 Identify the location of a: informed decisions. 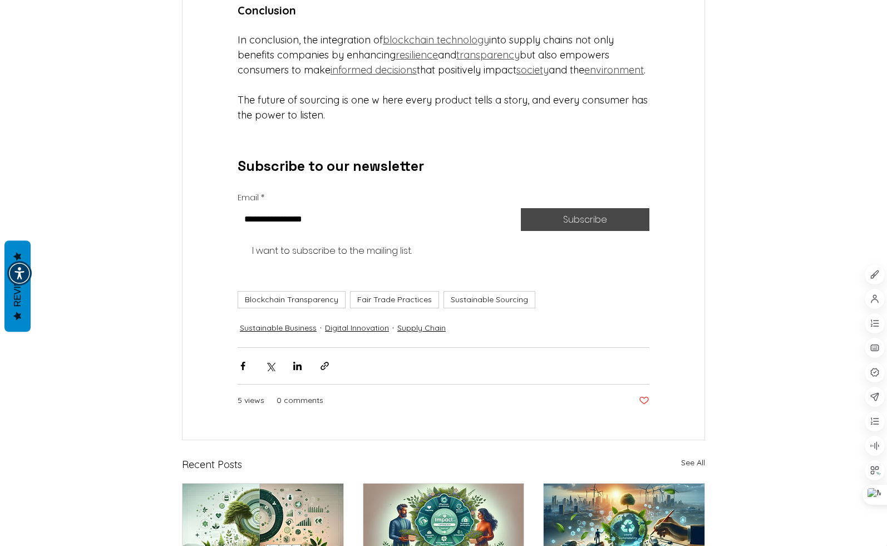
(374, 70).